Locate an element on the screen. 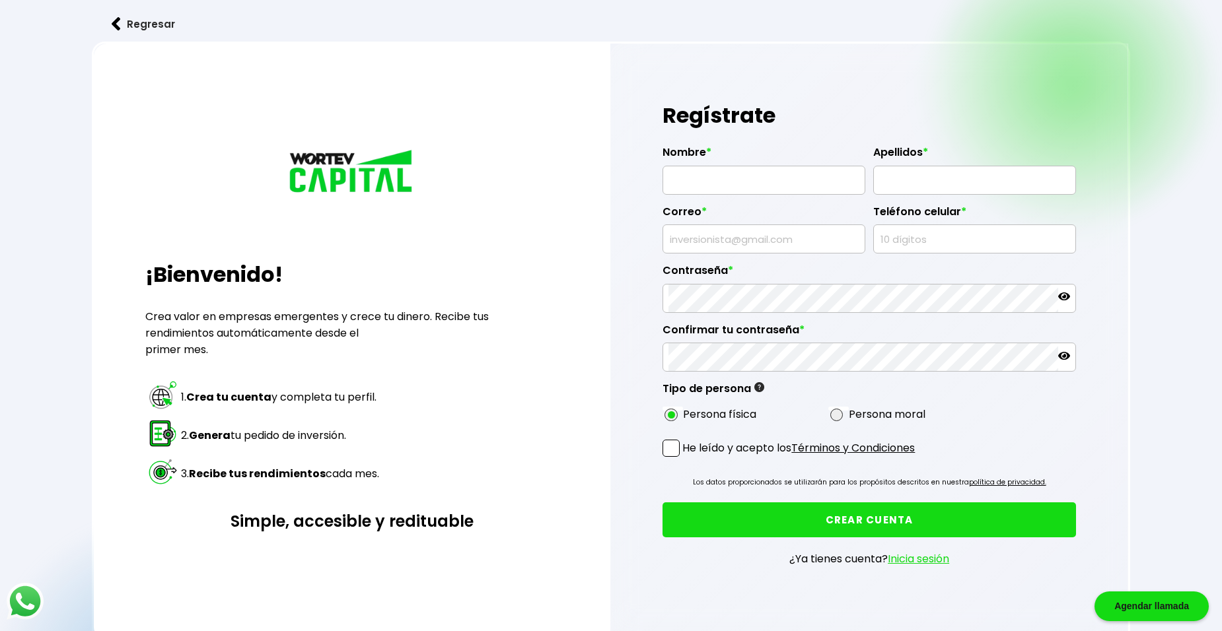 This screenshot has width=1222, height=631. button: Regresar is located at coordinates (143, 24).